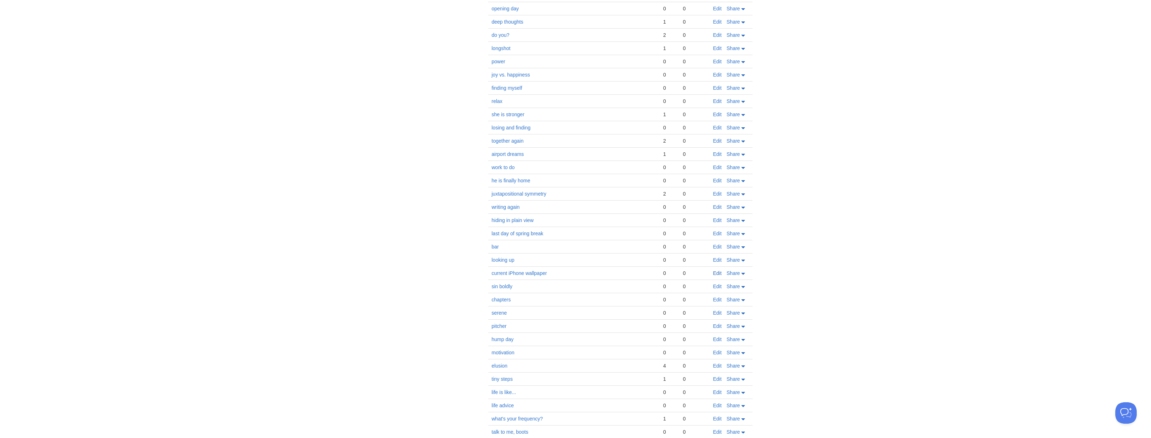  Describe the element at coordinates (501, 299) in the screenshot. I see `a: chapters` at that location.